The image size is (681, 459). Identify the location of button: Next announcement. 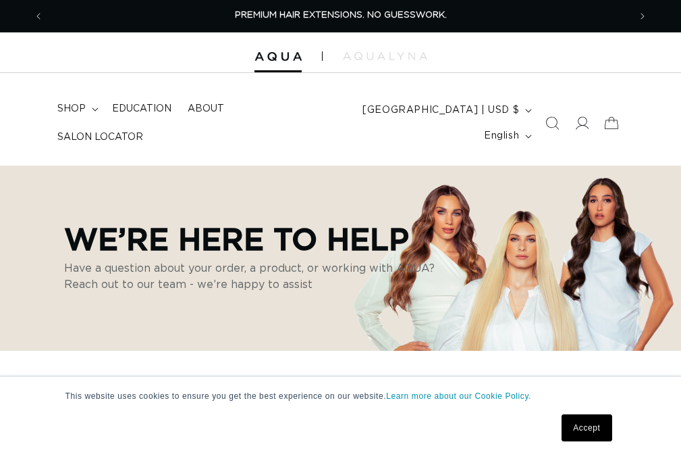
(643, 16).